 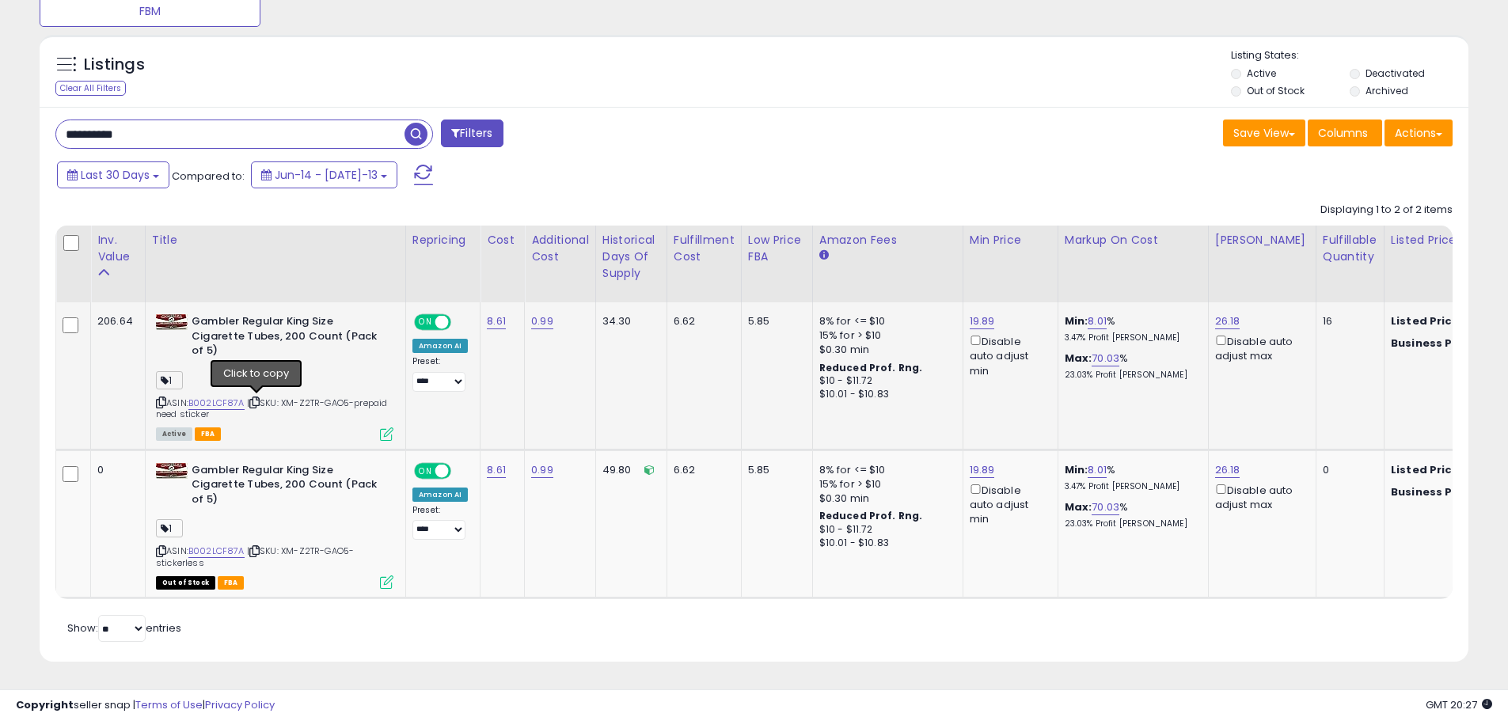 What do you see at coordinates (502, 240) in the screenshot?
I see `div: Cost` at bounding box center [502, 240].